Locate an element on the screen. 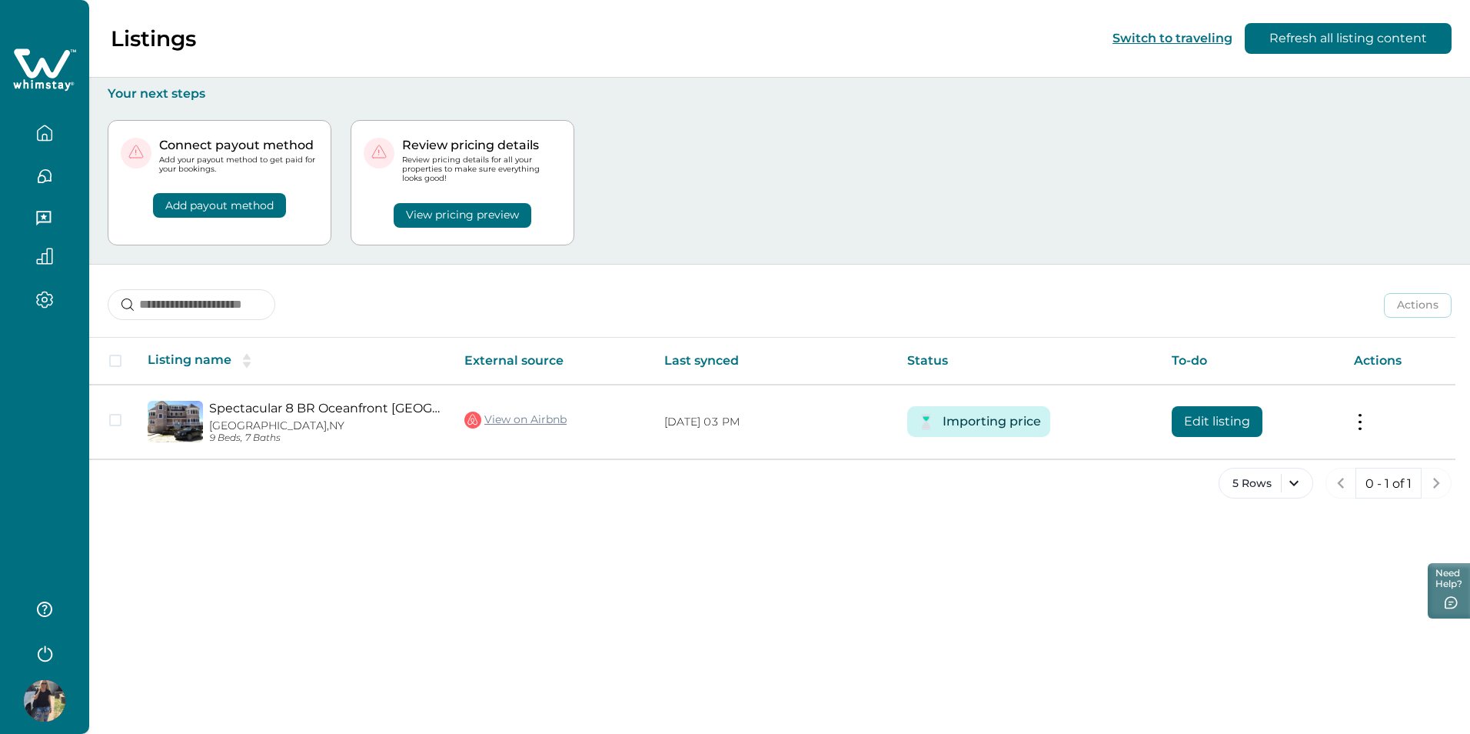  button: Switch to traveling is located at coordinates (1173, 38).